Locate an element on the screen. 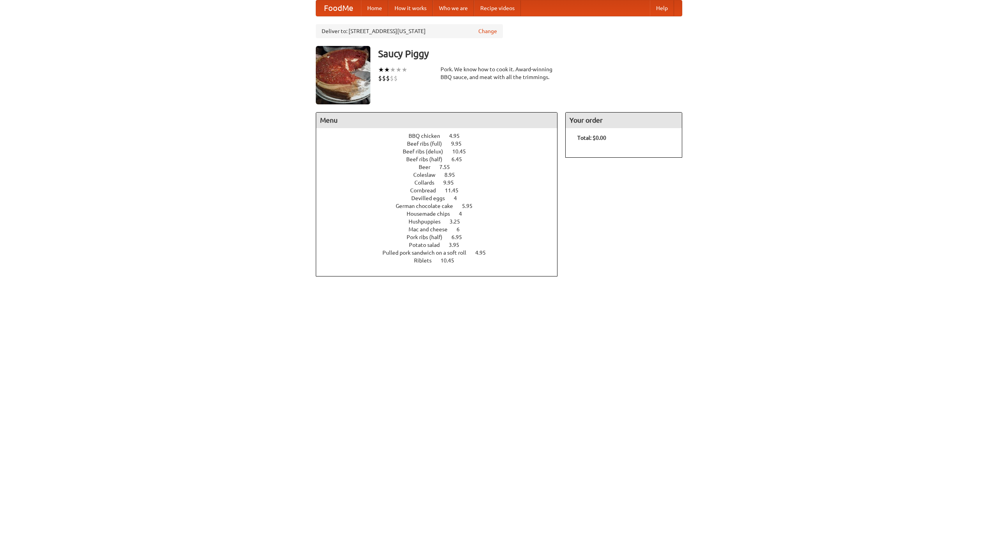  span: Hushpuppies is located at coordinates (428, 222).